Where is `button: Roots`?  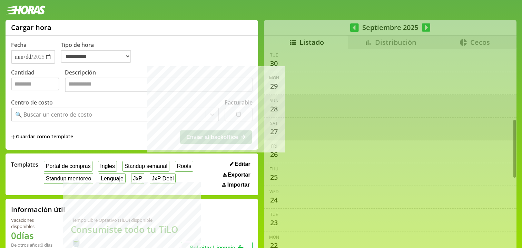 button: Roots is located at coordinates (184, 166).